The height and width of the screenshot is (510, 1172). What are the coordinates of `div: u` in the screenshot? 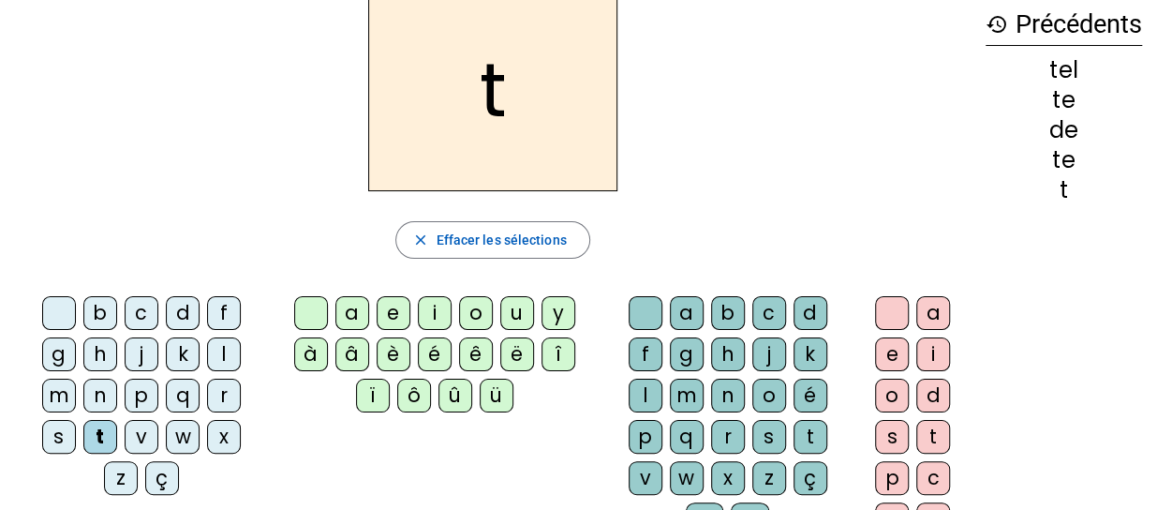 It's located at (517, 313).